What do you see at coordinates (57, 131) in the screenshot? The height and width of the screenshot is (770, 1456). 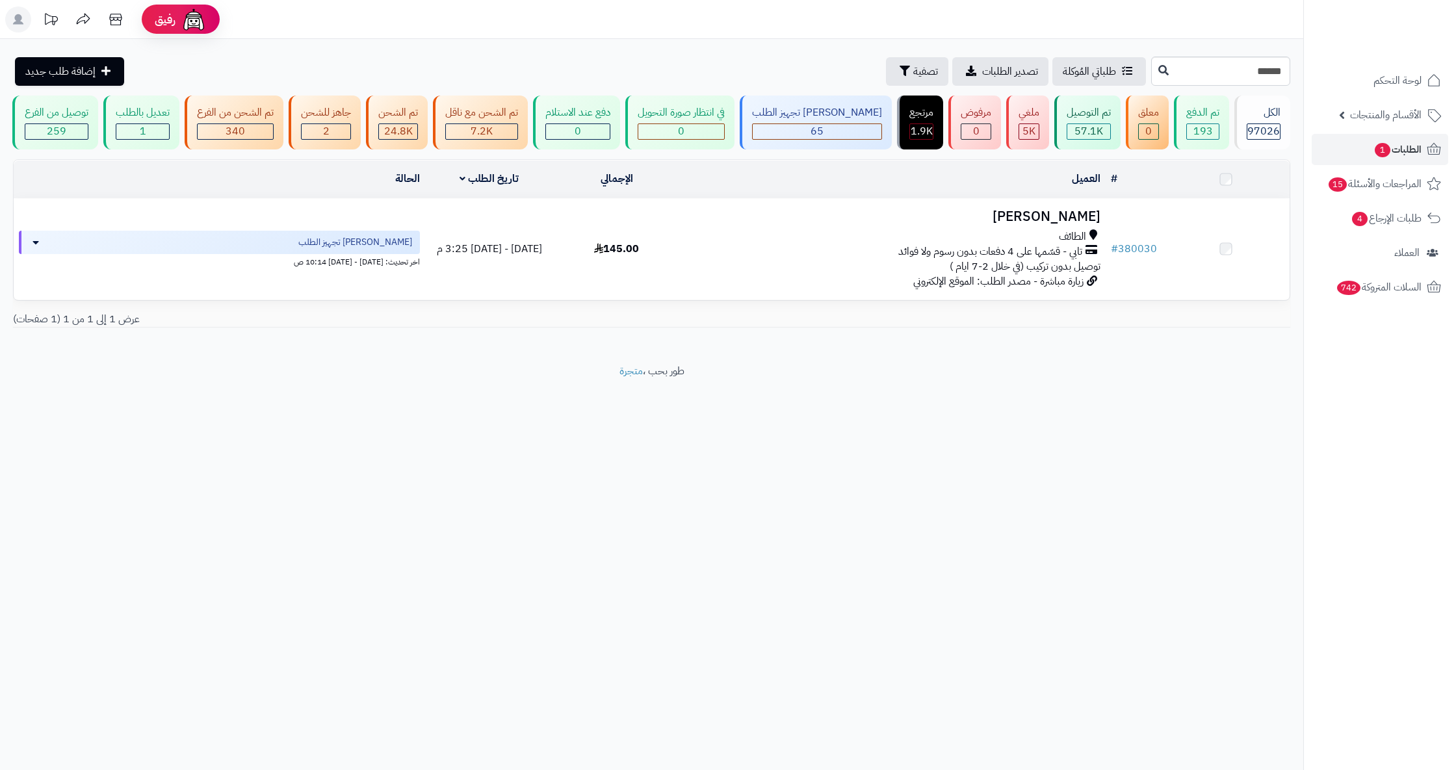 I see `span: 259` at bounding box center [57, 131].